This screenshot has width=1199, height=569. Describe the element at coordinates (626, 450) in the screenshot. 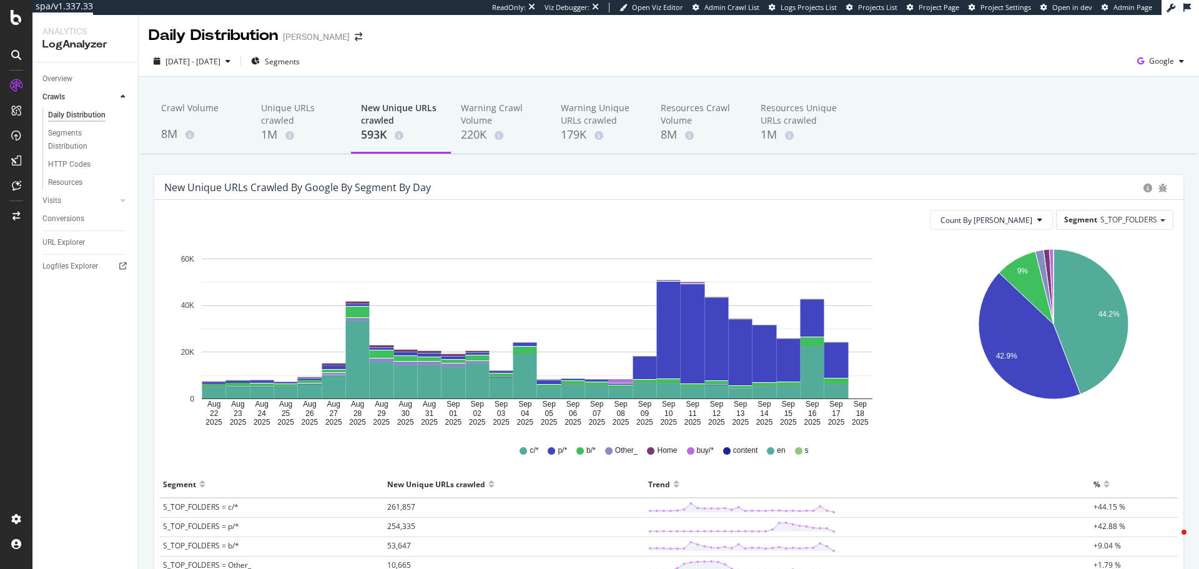

I see `span: Other_` at that location.